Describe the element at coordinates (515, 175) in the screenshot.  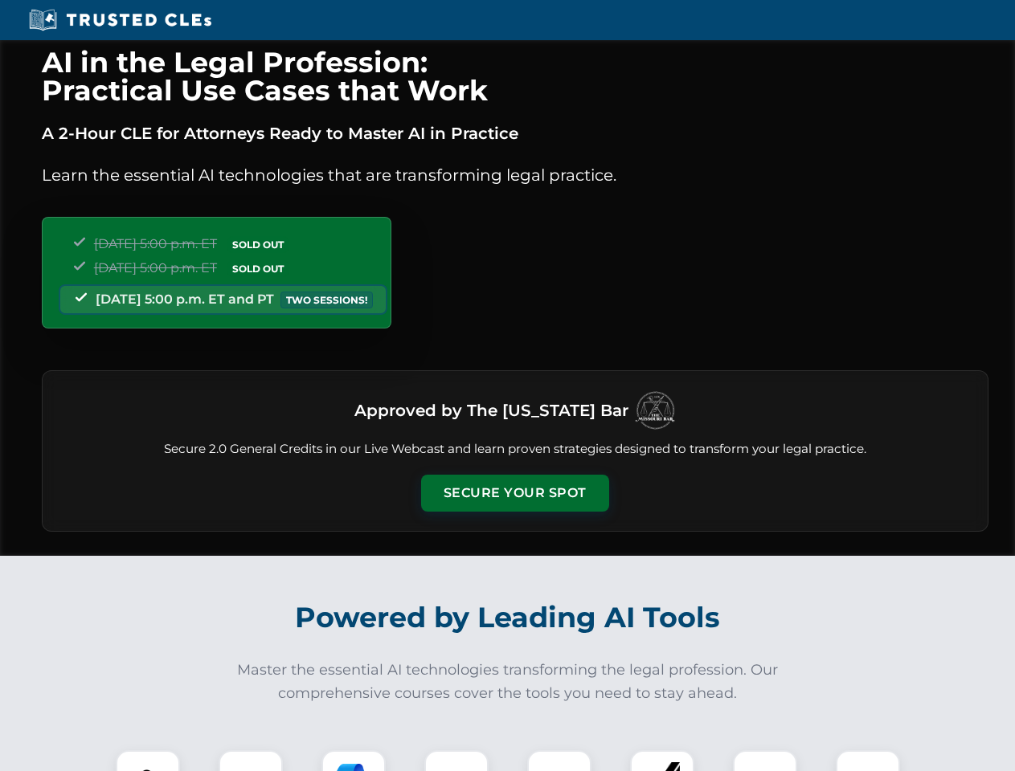
I see `p: Learn the essential AI technologies that are transforming legal practice.` at that location.